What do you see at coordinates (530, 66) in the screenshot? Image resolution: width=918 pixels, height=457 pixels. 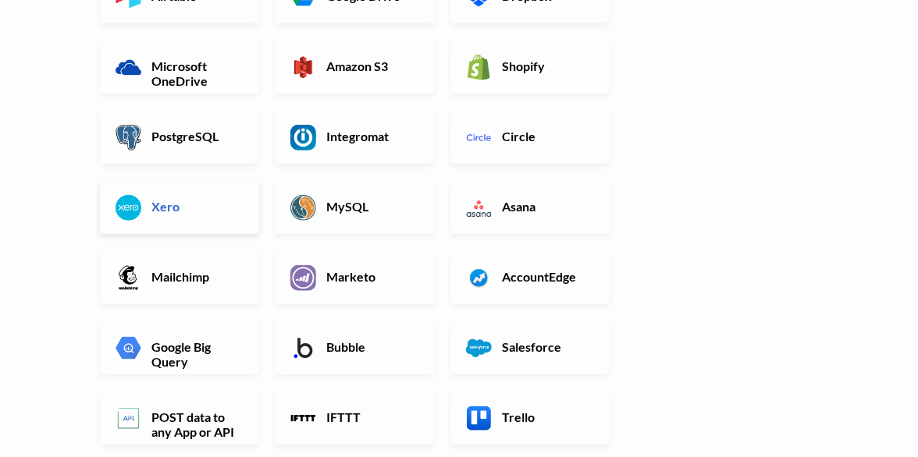 I see `a: Shopify` at bounding box center [530, 66].